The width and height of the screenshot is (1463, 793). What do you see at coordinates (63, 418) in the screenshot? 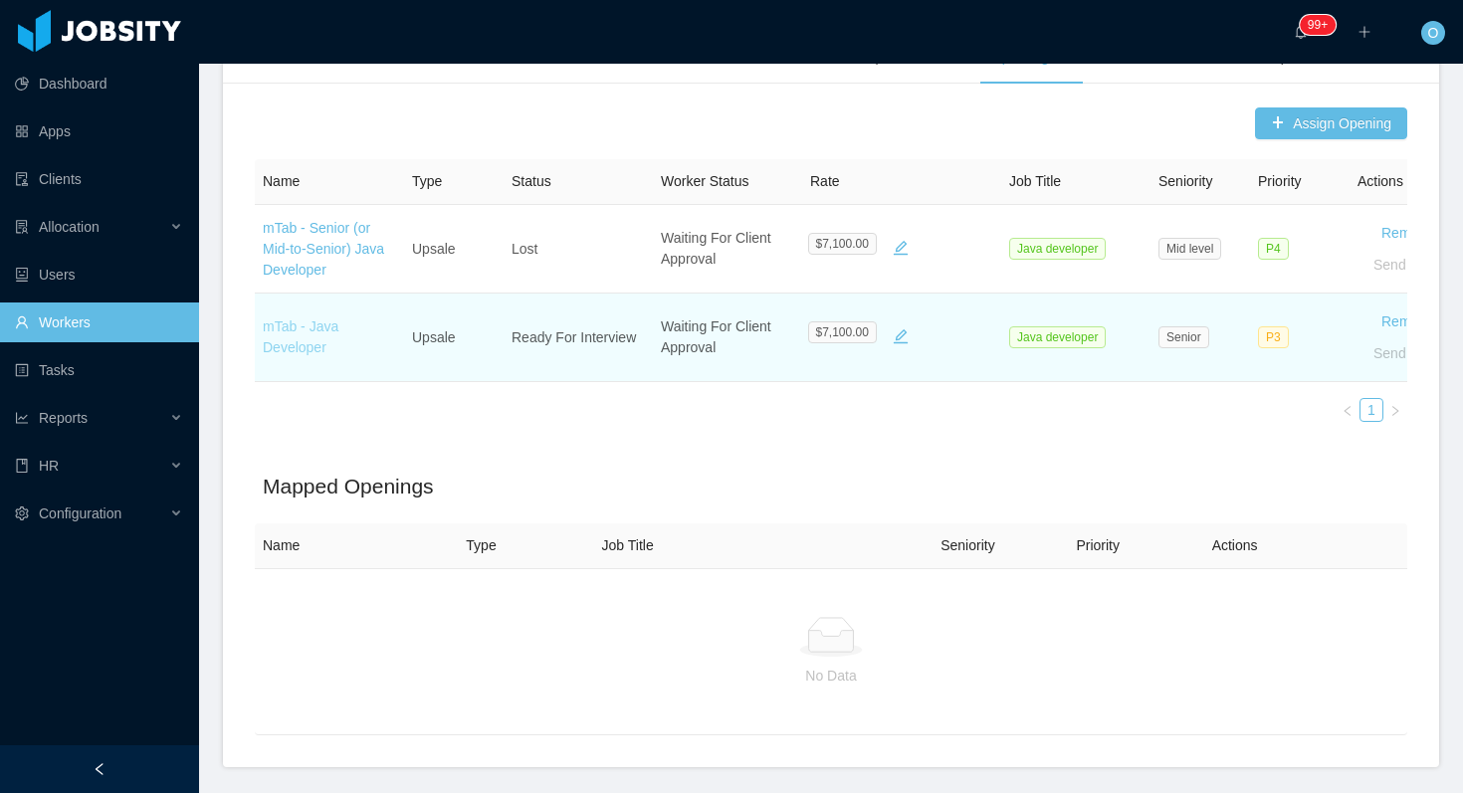
I see `span: Reports` at bounding box center [63, 418].